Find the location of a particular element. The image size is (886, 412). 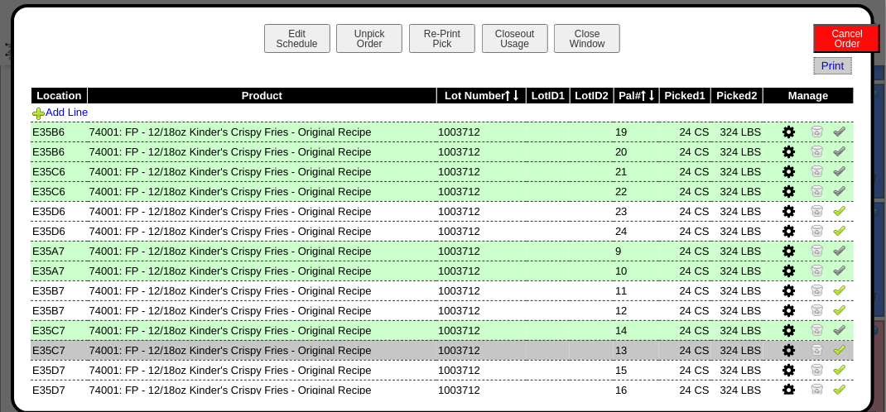

button: CloseoutUsage is located at coordinates (515, 38).